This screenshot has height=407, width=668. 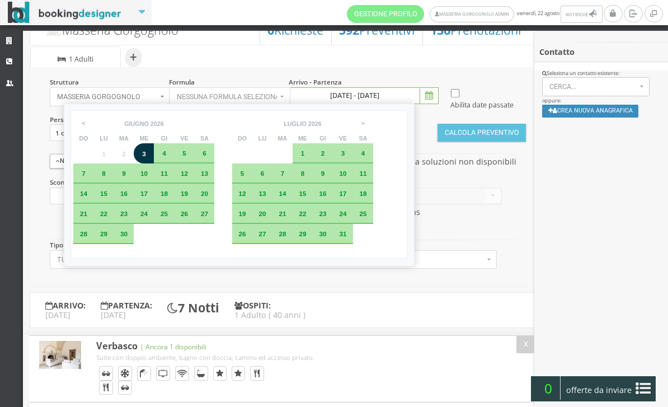 I want to click on img: BookingDesigner.com, so click(x=64, y=12).